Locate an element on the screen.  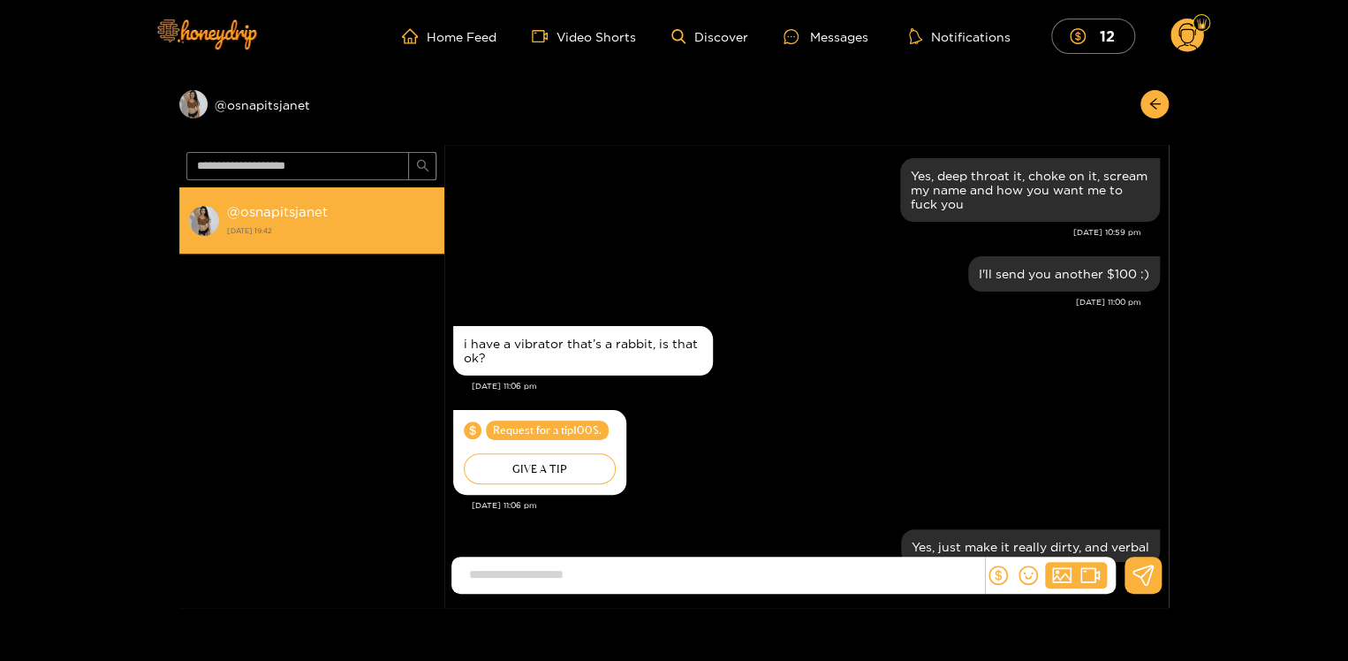
div: GIVE A TIP is located at coordinates (540, 468).